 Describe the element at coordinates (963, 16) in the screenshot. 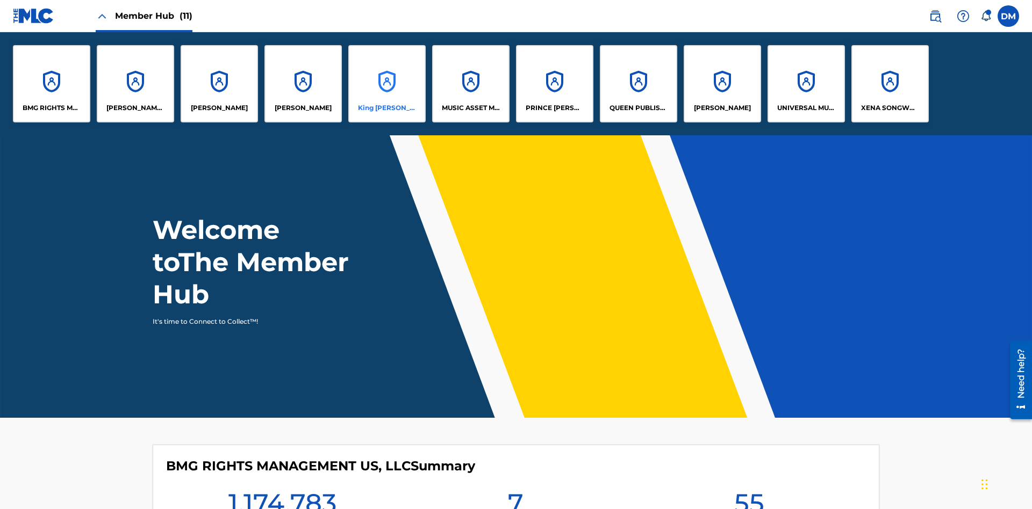

I see `img: help` at that location.